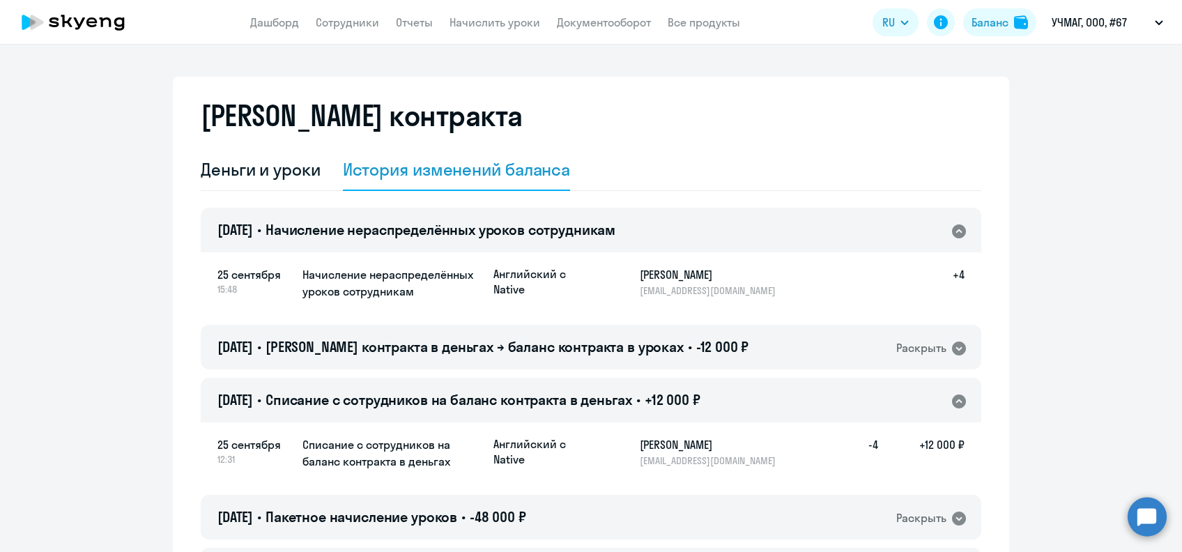 The height and width of the screenshot is (552, 1182). What do you see at coordinates (414, 22) in the screenshot?
I see `a: Отчеты` at bounding box center [414, 22].